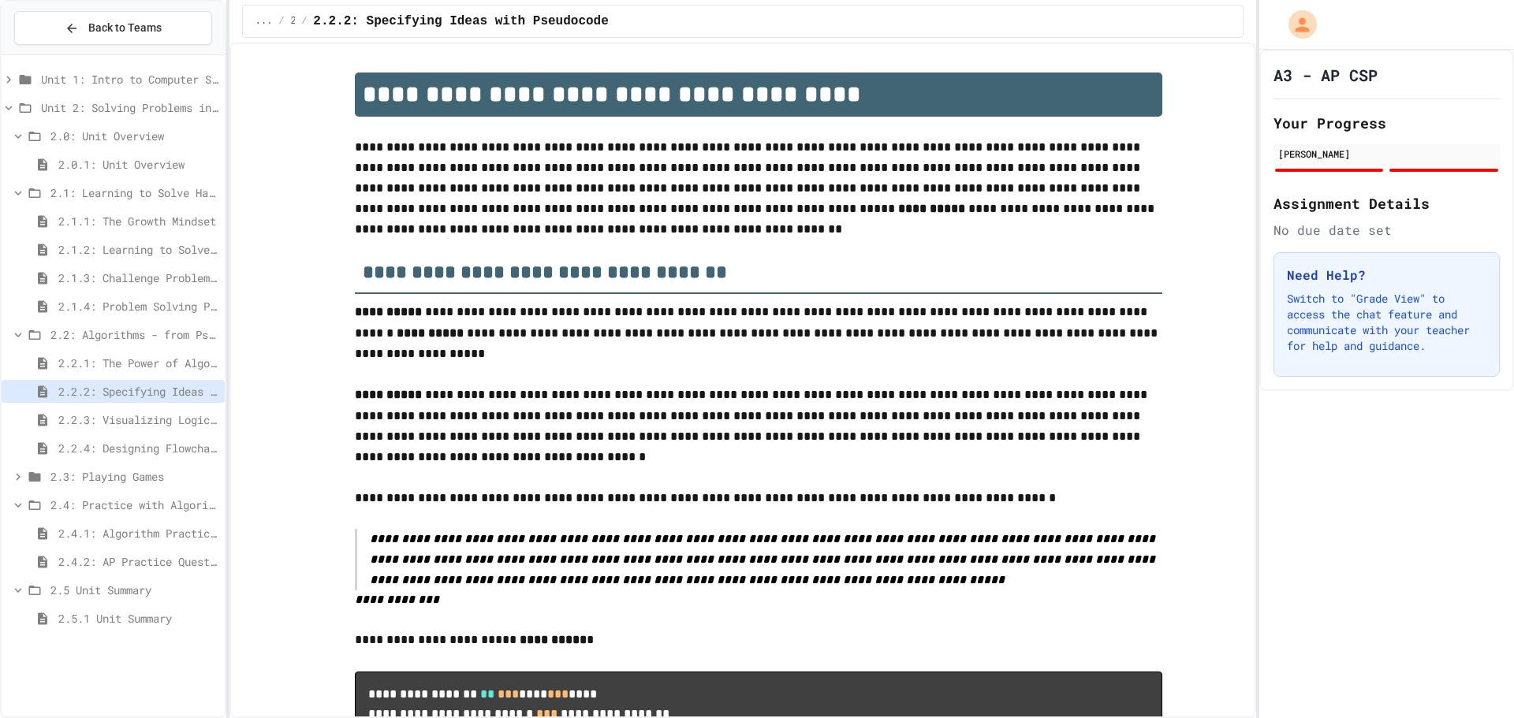 This screenshot has height=718, width=1514. What do you see at coordinates (134, 590) in the screenshot?
I see `span: 2.5 Unit Summary` at bounding box center [134, 590].